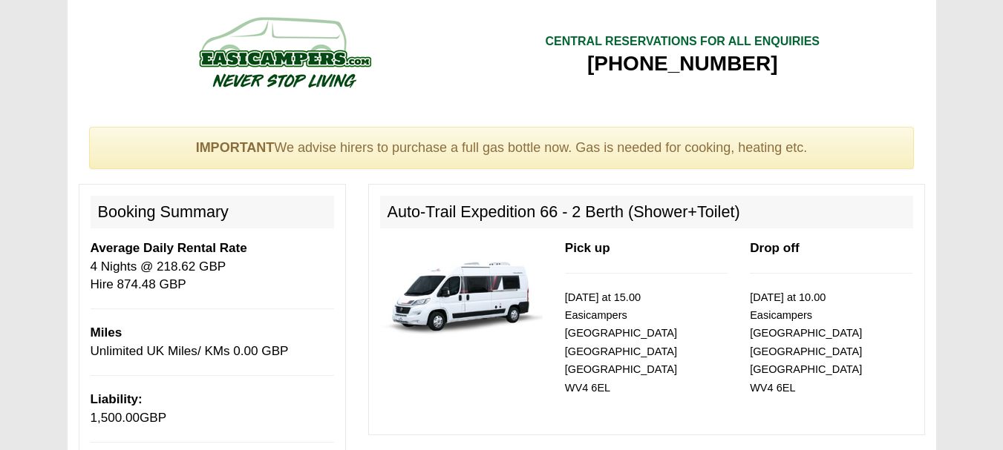 The height and width of the screenshot is (450, 1003). What do you see at coordinates (212, 342) in the screenshot?
I see `p: Unlimited UK Miles/ KMs 0.00 GBP` at bounding box center [212, 342].